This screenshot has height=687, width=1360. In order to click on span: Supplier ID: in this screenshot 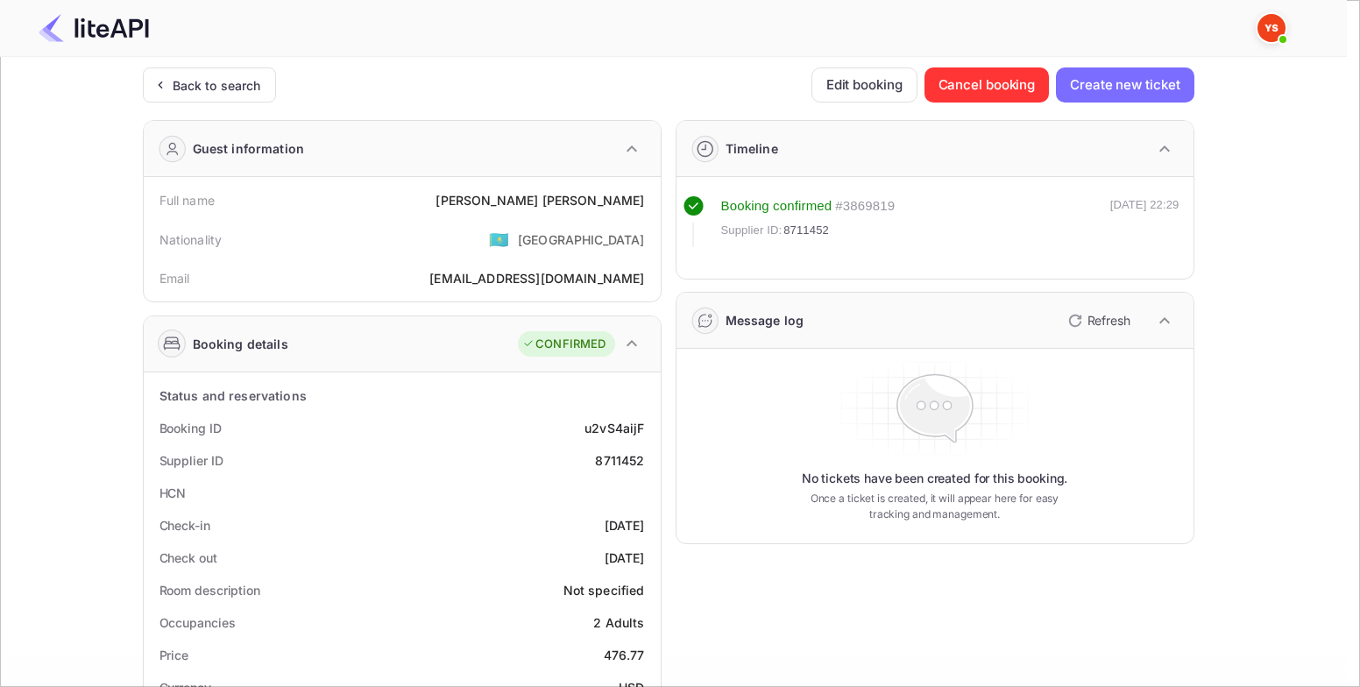, I will do `click(752, 230)`.